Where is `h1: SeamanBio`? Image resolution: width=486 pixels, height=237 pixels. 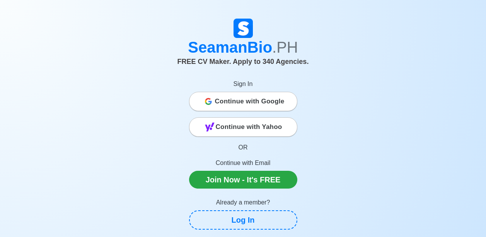 h1: SeamanBio is located at coordinates (243, 47).